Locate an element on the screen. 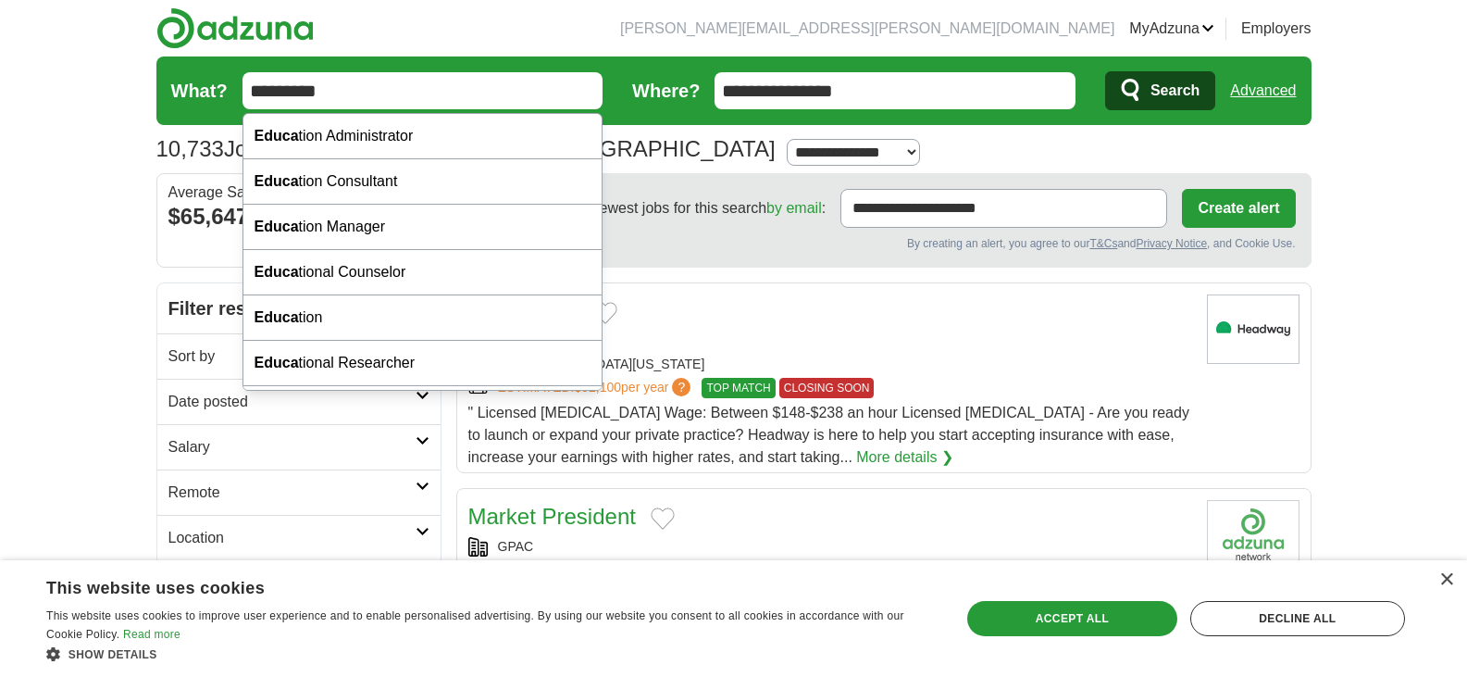 This screenshot has height=677, width=1467. img: Headway logo is located at coordinates (1253, 329).